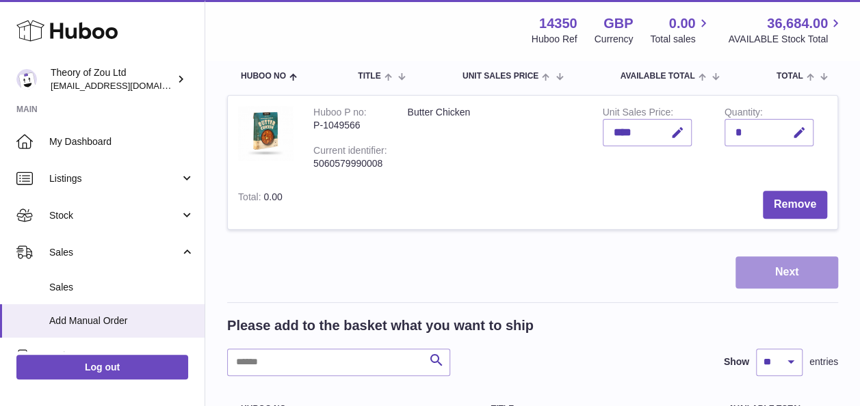 This screenshot has height=406, width=860. I want to click on div: Huboo Ref, so click(554, 39).